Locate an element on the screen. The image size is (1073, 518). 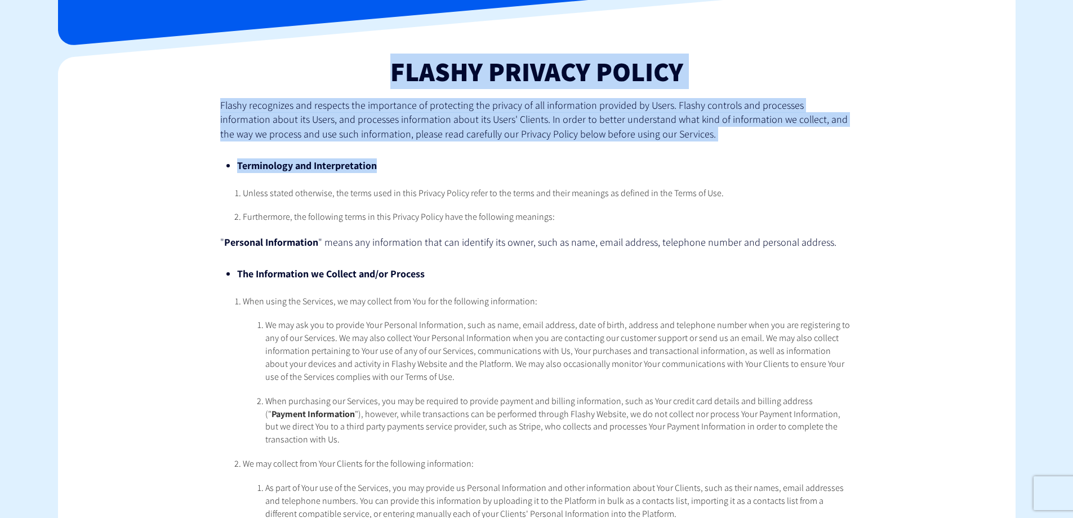
span: "), however, while transactions can be performed through Flashy Website, we do not collect nor pr... is located at coordinates (553, 426).